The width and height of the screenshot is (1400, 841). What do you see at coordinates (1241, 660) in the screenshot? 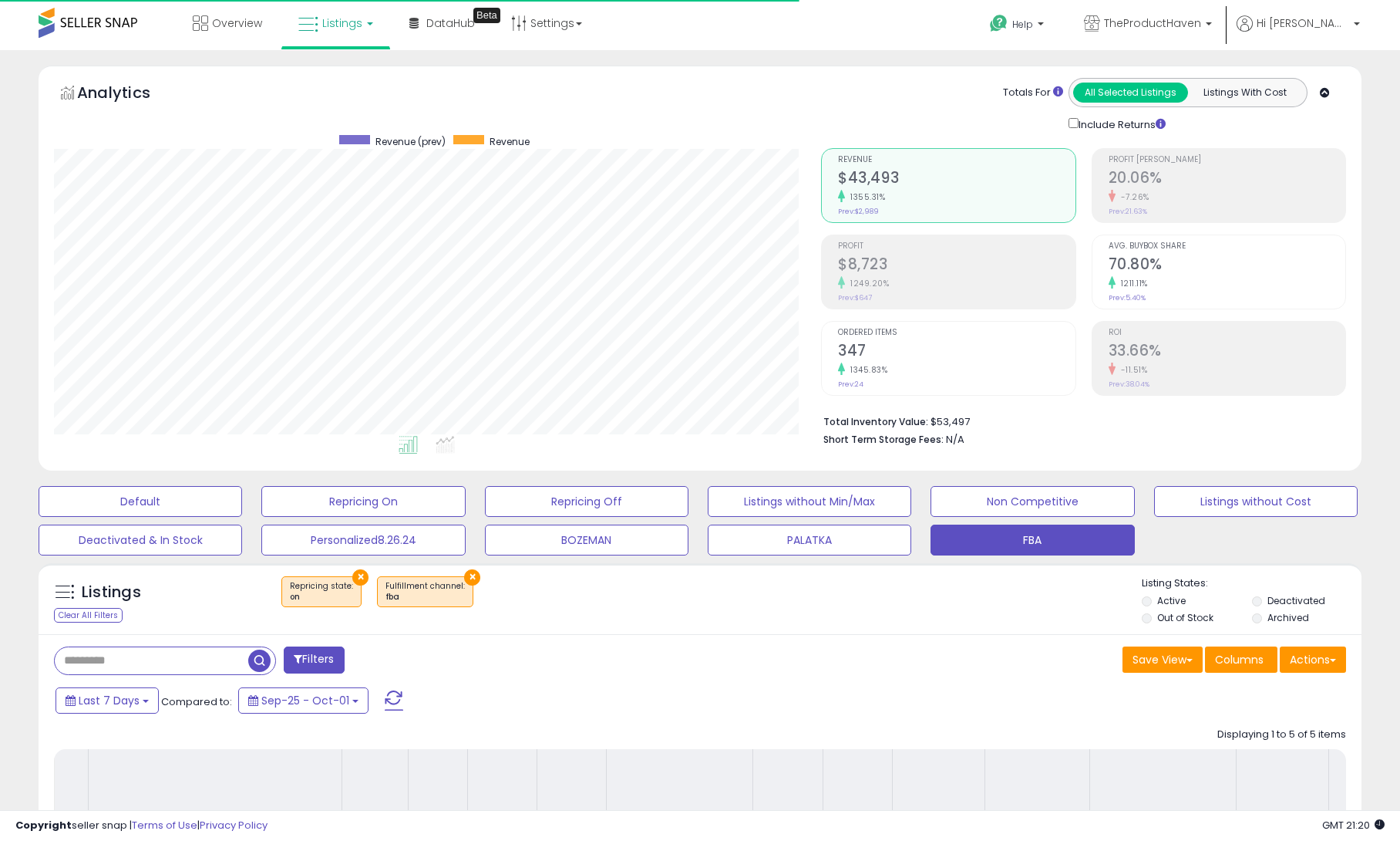
I see `button: Columns` at bounding box center [1241, 660].